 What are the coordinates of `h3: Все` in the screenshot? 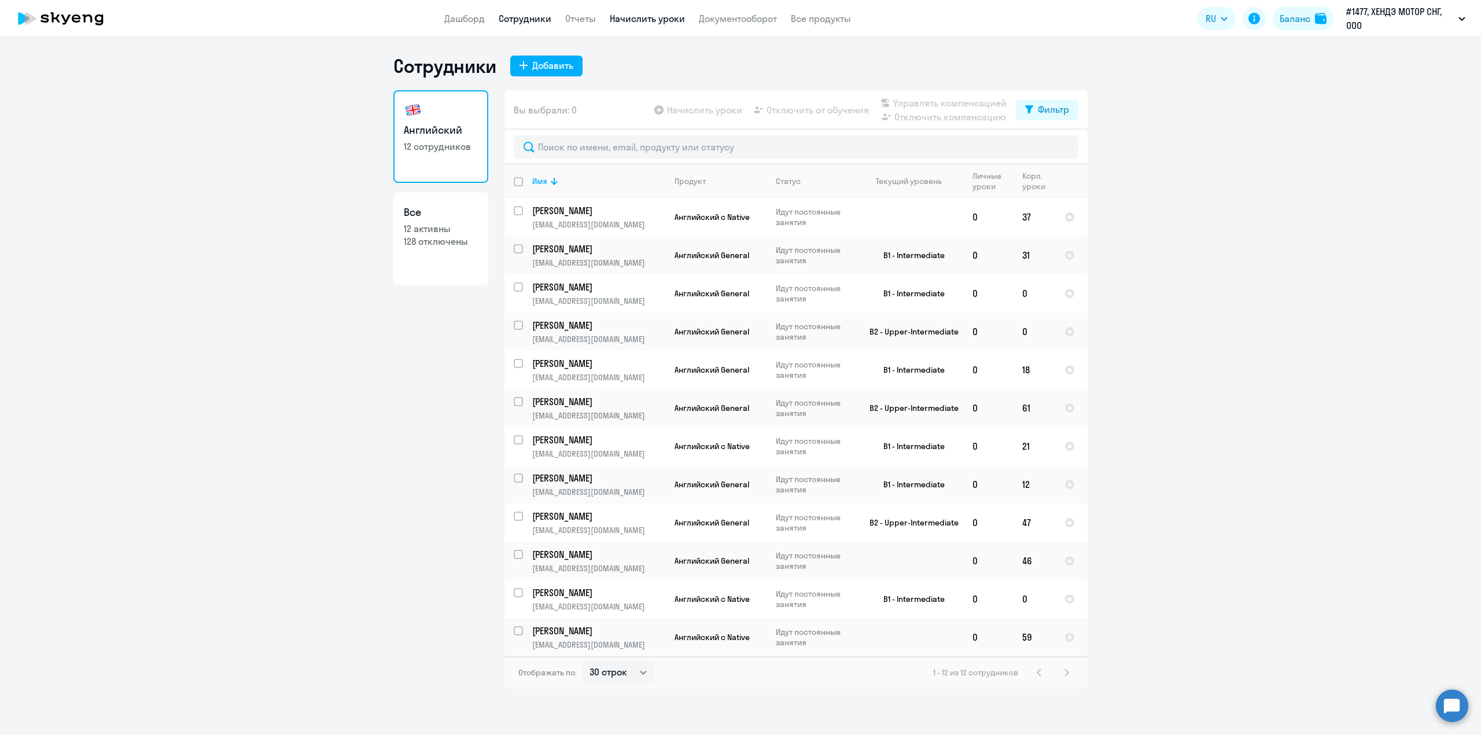 It's located at (441, 212).